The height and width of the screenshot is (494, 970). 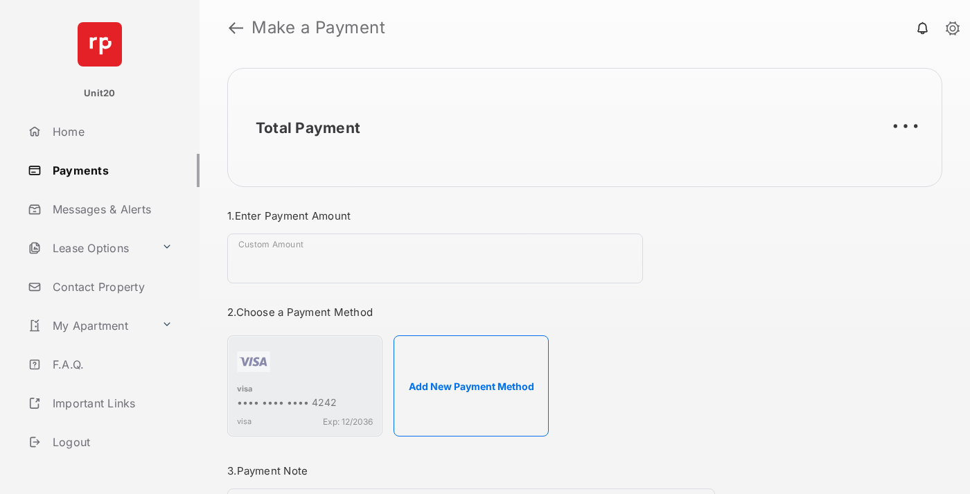 What do you see at coordinates (305, 403) in the screenshot?
I see `div: •••• •••• •••• 4242` at bounding box center [305, 403].